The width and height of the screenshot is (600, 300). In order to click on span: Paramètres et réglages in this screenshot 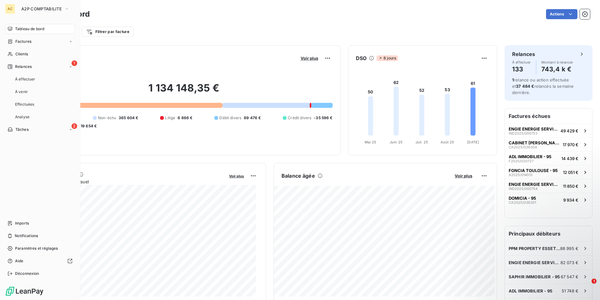, I will do `click(36, 248)`.